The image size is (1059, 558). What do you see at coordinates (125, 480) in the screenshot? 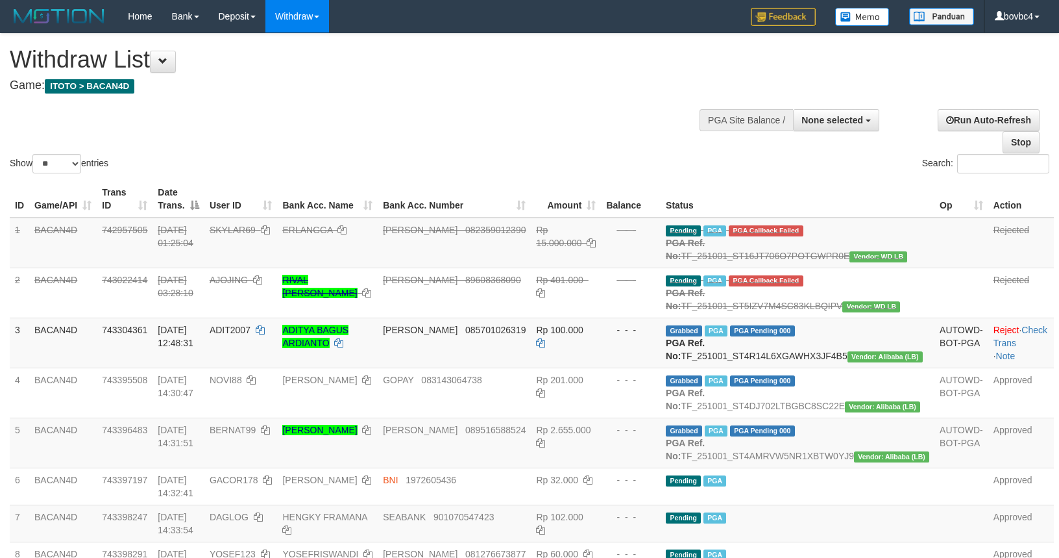
I see `span: 743397197` at bounding box center [125, 480].